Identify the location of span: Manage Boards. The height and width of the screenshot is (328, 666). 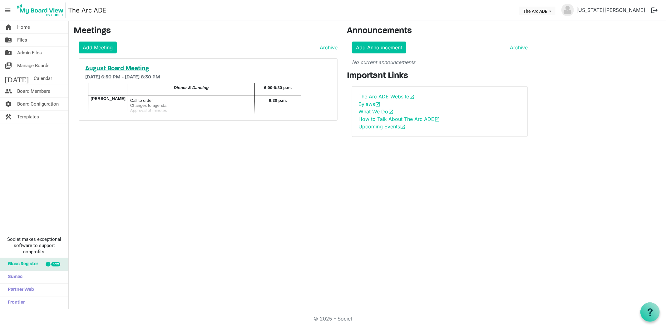
(33, 66).